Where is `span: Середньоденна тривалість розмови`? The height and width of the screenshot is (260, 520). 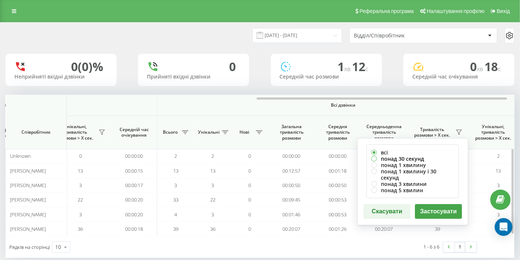 span: Середньоденна тривалість розмови is located at coordinates (384, 132).